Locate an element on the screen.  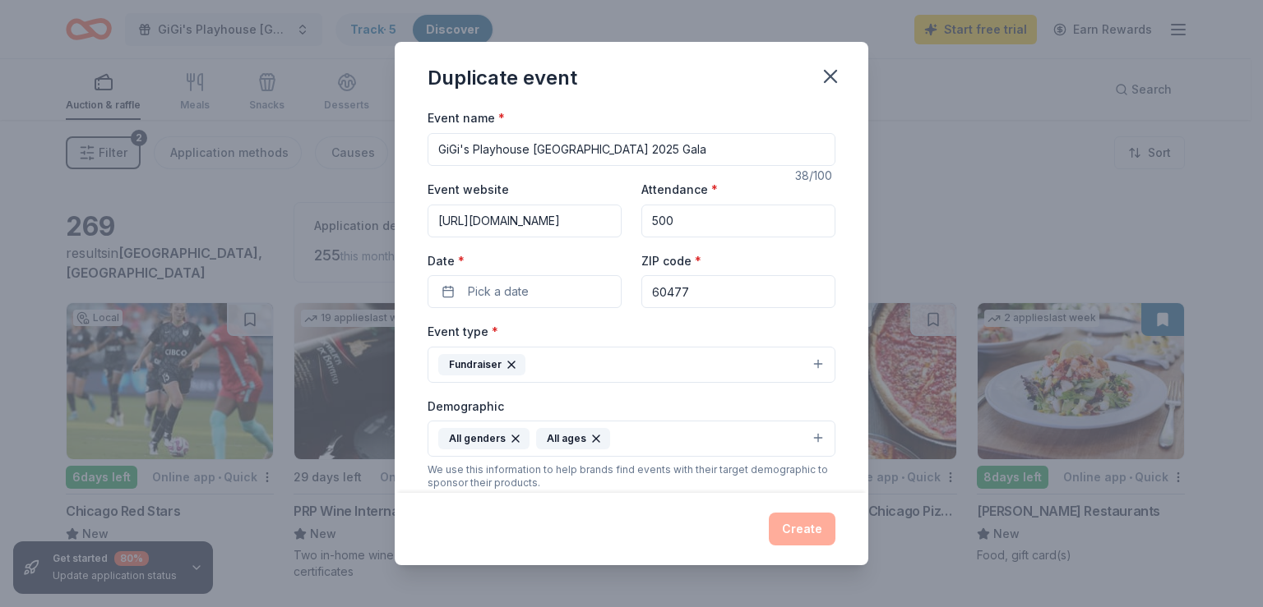
label: Event type is located at coordinates (463, 332).